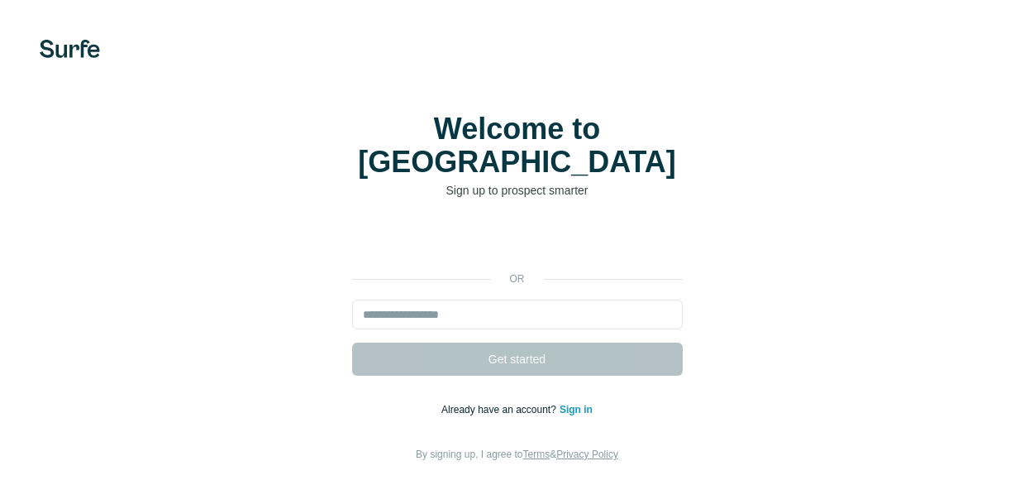 The width and height of the screenshot is (1034, 485). What do you see at coordinates (518, 190) in the screenshot?
I see `p: Sign up to prospect smarter` at bounding box center [518, 190].